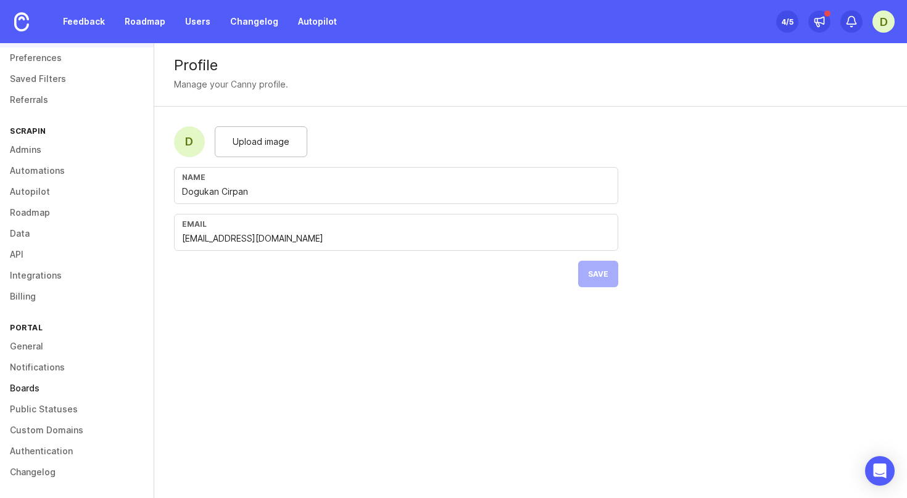  What do you see at coordinates (197, 22) in the screenshot?
I see `a: Users` at bounding box center [197, 22].